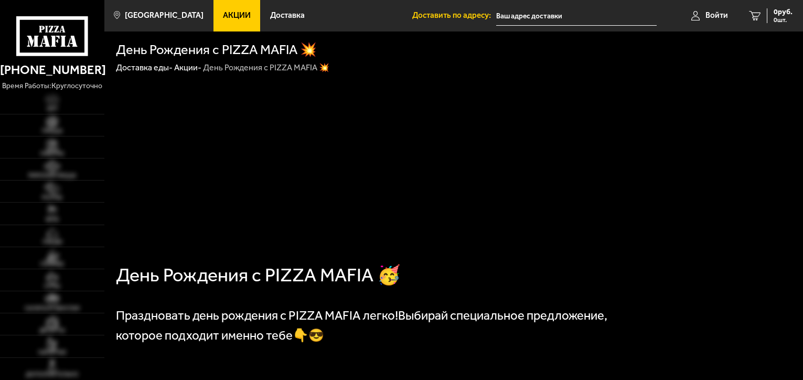  Describe the element at coordinates (783, 20) in the screenshot. I see `span: 0 шт.` at that location.